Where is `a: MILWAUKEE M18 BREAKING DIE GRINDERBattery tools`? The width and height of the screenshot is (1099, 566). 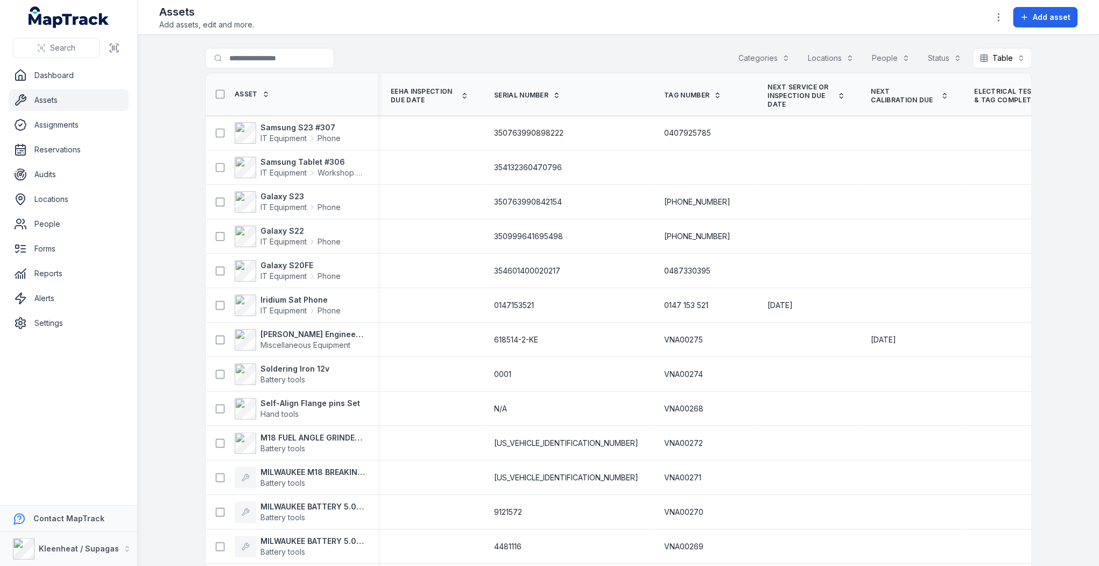 a: MILWAUKEE M18 BREAKING DIE GRINDERBattery tools is located at coordinates (300, 477).